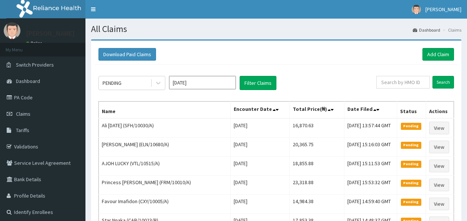 This screenshot has width=467, height=221. What do you see at coordinates (35, 43) in the screenshot?
I see `a: Online` at bounding box center [35, 43].